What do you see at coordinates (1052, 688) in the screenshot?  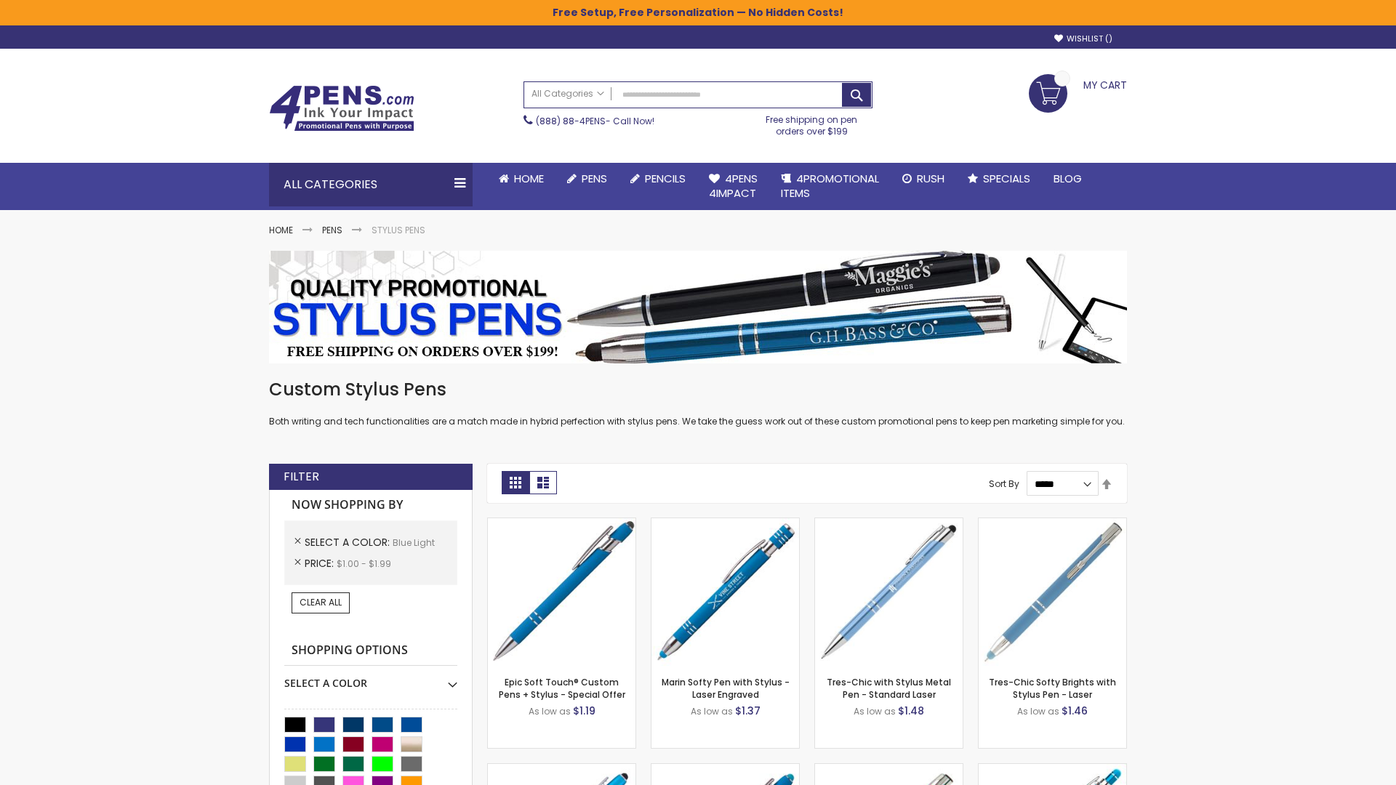 I see `a: Tres-Chic Softy Brights with Stylus Pen - Laser` at bounding box center [1052, 688].